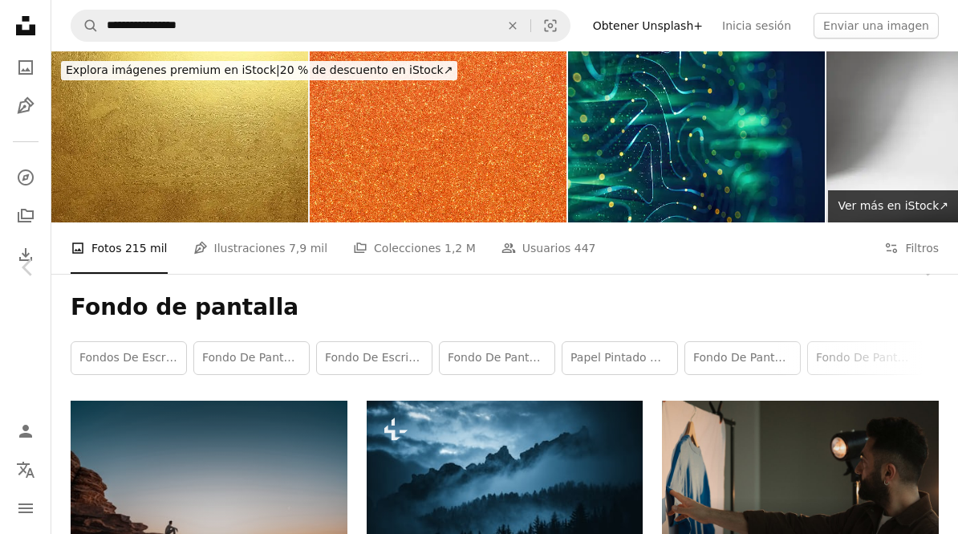 Image resolution: width=958 pixels, height=534 pixels. I want to click on a: Un hombre sentado en una roca en el desierto, so click(209, 493).